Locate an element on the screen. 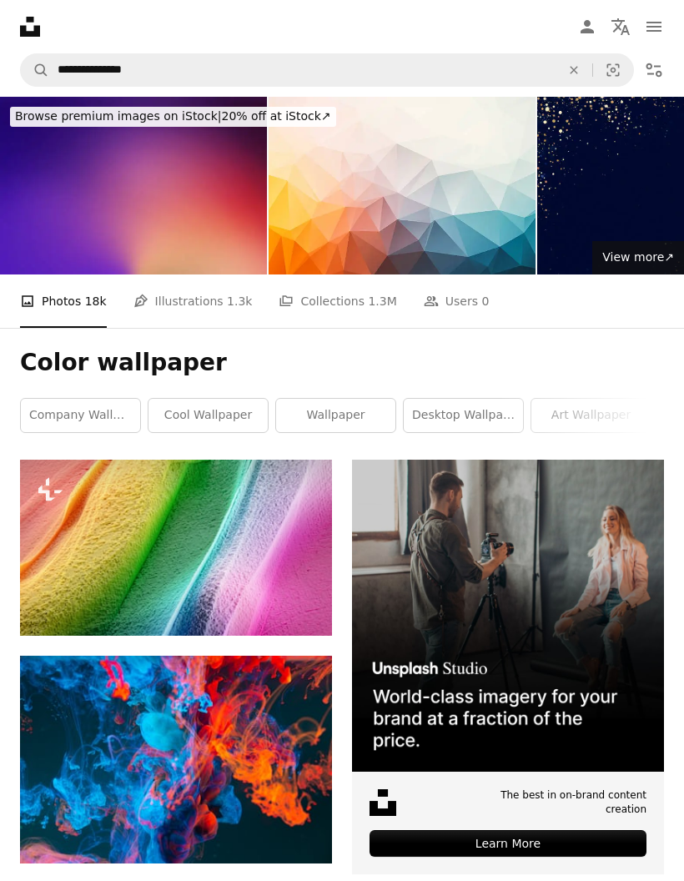 The image size is (684, 881). a: Log in / Sign up is located at coordinates (587, 27).